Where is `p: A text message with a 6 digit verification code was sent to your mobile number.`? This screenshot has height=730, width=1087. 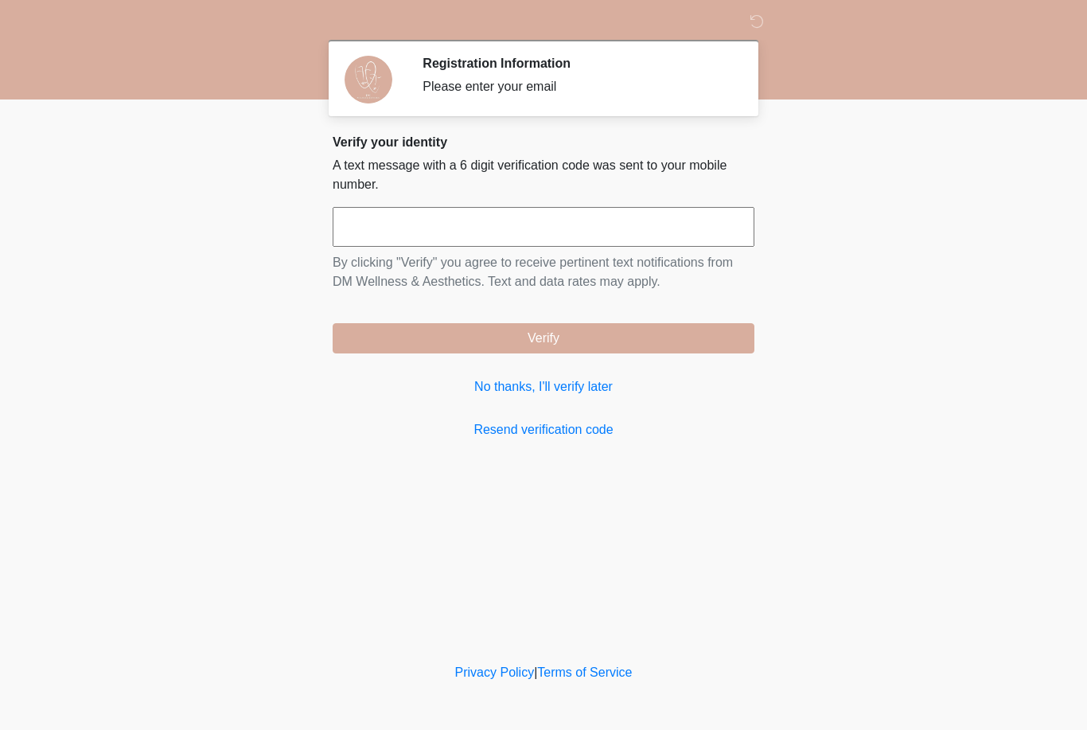 p: A text message with a 6 digit verification code was sent to your mobile number. is located at coordinates (543, 175).